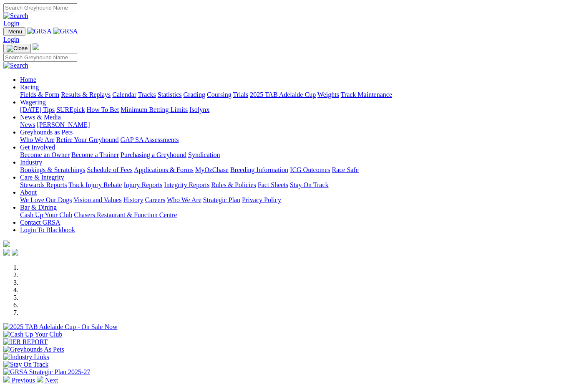 The image size is (574, 385). What do you see at coordinates (273, 184) in the screenshot?
I see `a: Fact Sheets` at bounding box center [273, 184].